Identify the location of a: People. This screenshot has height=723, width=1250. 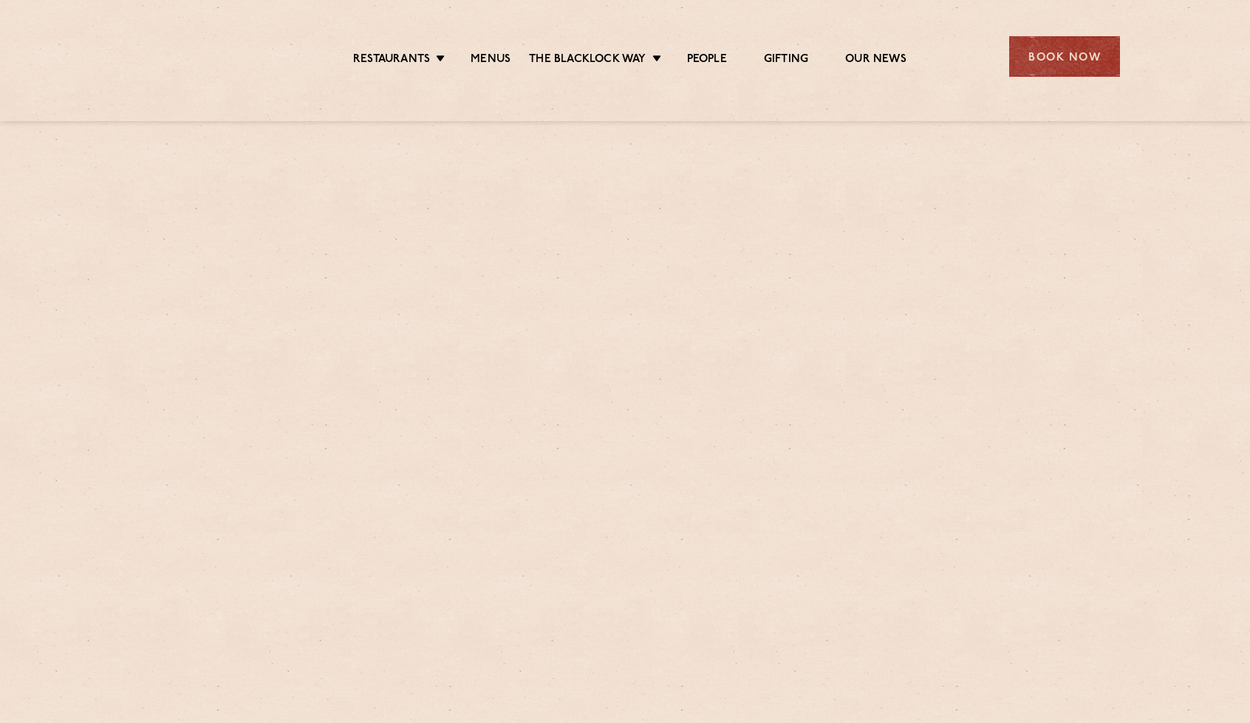
(707, 61).